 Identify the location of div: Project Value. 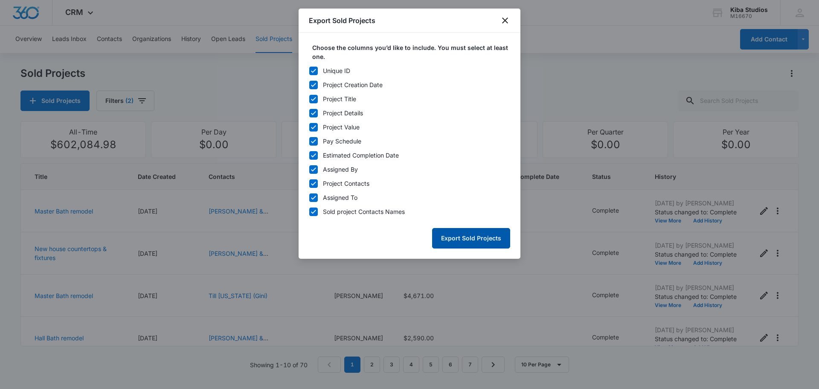
(341, 127).